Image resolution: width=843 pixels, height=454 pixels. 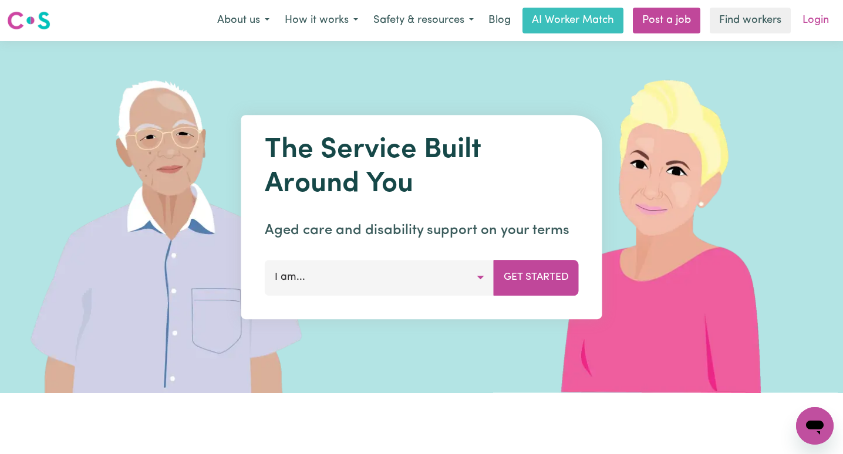 I want to click on p: Aged care and disability support on your terms, so click(x=421, y=231).